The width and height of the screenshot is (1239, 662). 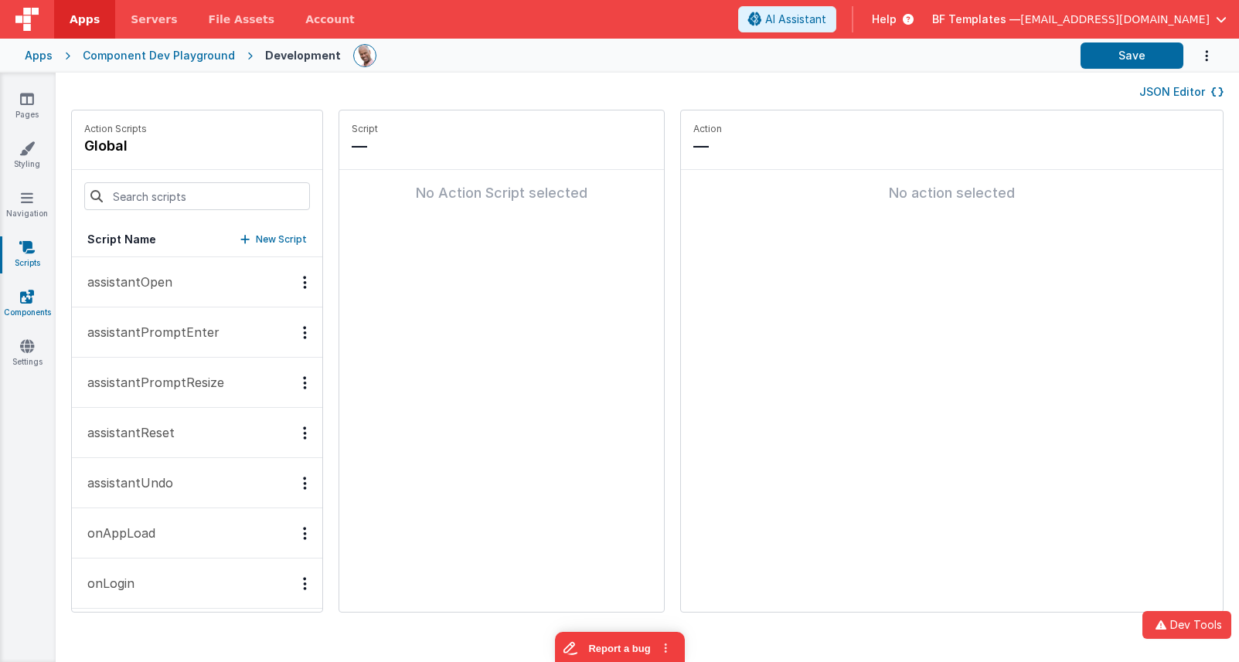 What do you see at coordinates (884, 19) in the screenshot?
I see `span: Help` at bounding box center [884, 19].